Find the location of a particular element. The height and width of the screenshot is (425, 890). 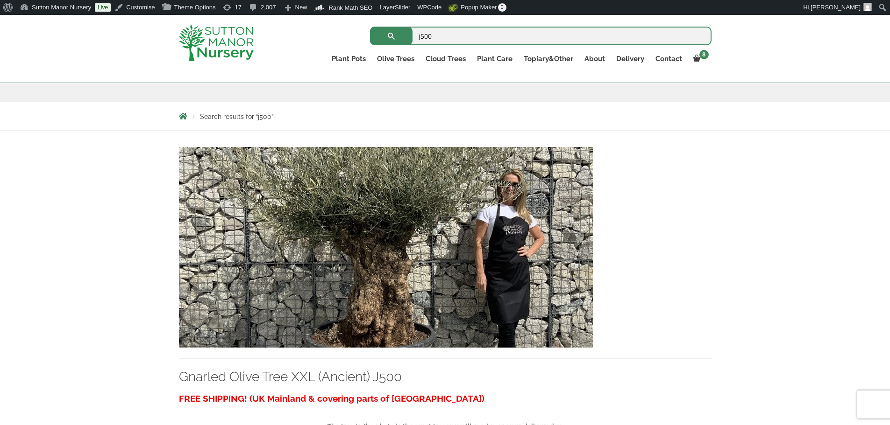

span: Rank Math SEO is located at coordinates (351, 7).